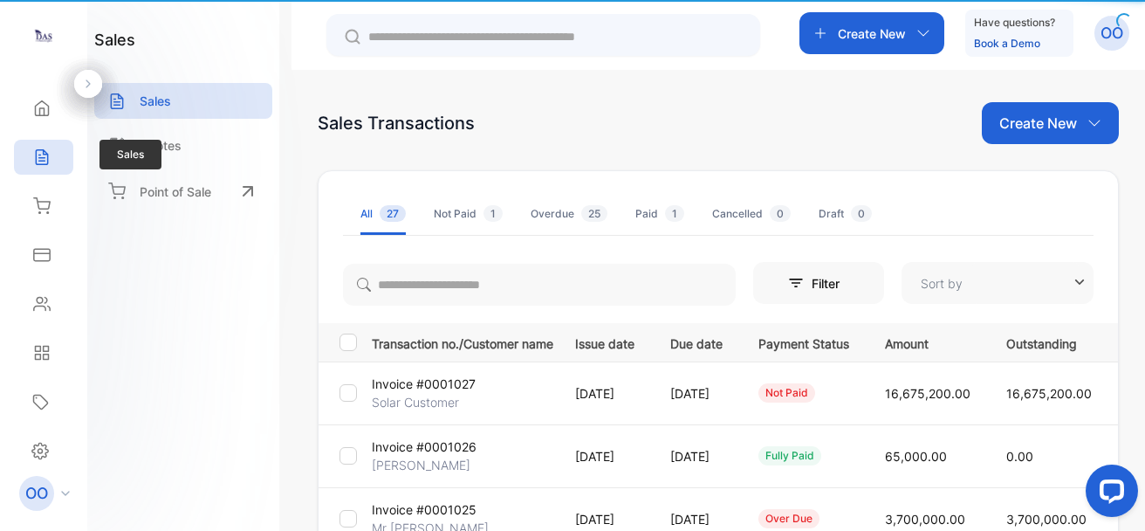  I want to click on a: Book a Demo, so click(1007, 43).